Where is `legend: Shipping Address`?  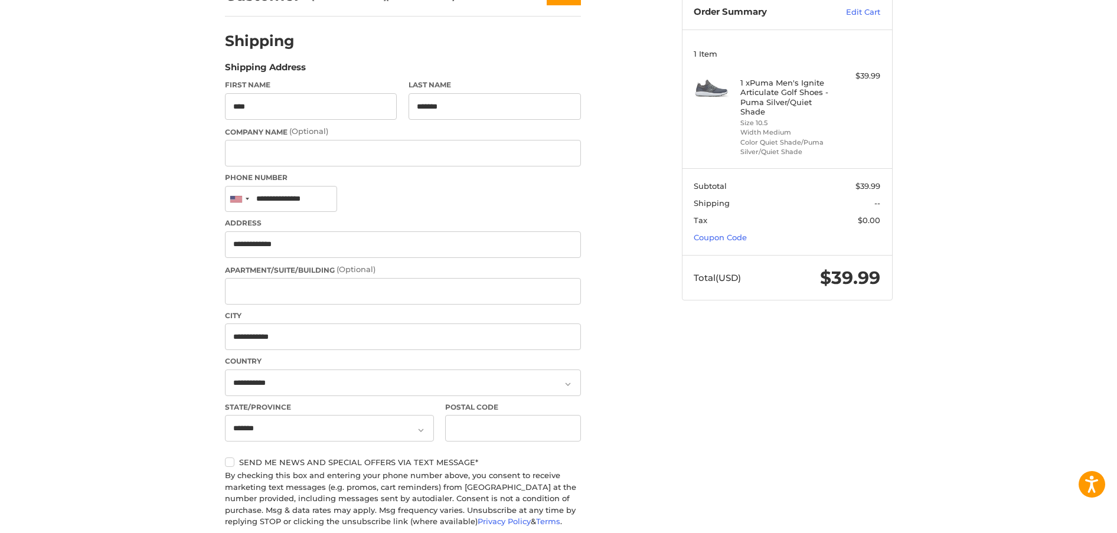
legend: Shipping Address is located at coordinates (265, 70).